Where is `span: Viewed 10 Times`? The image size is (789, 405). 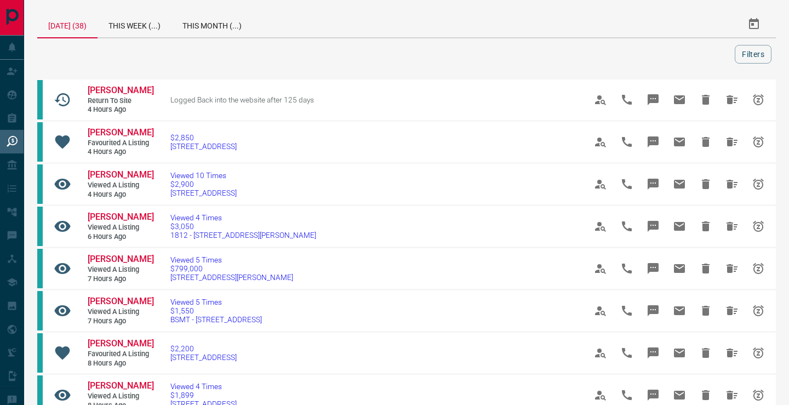
span: Viewed 10 Times is located at coordinates (203, 175).